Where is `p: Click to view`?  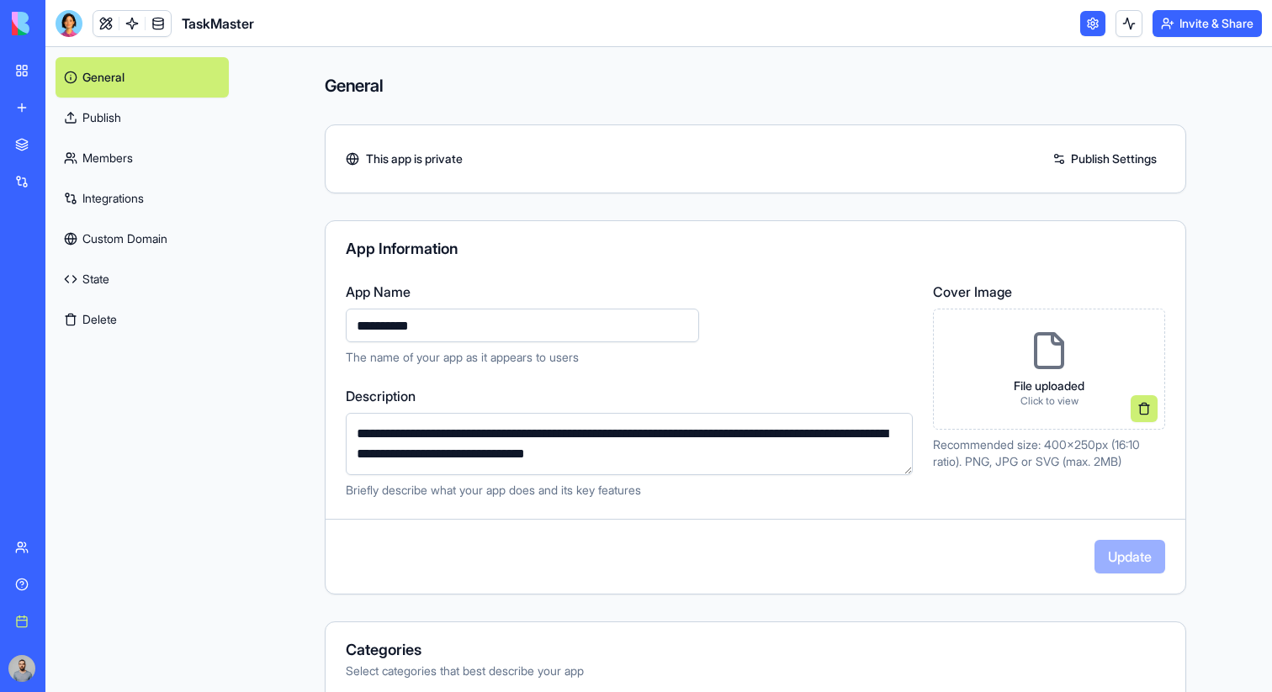 p: Click to view is located at coordinates (1049, 401).